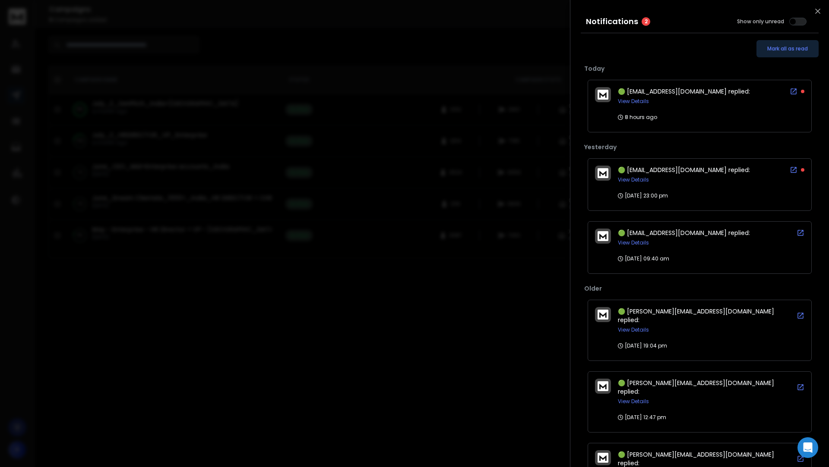 The width and height of the screenshot is (829, 467). What do you see at coordinates (699, 147) in the screenshot?
I see `p: Yesterday` at bounding box center [699, 147].